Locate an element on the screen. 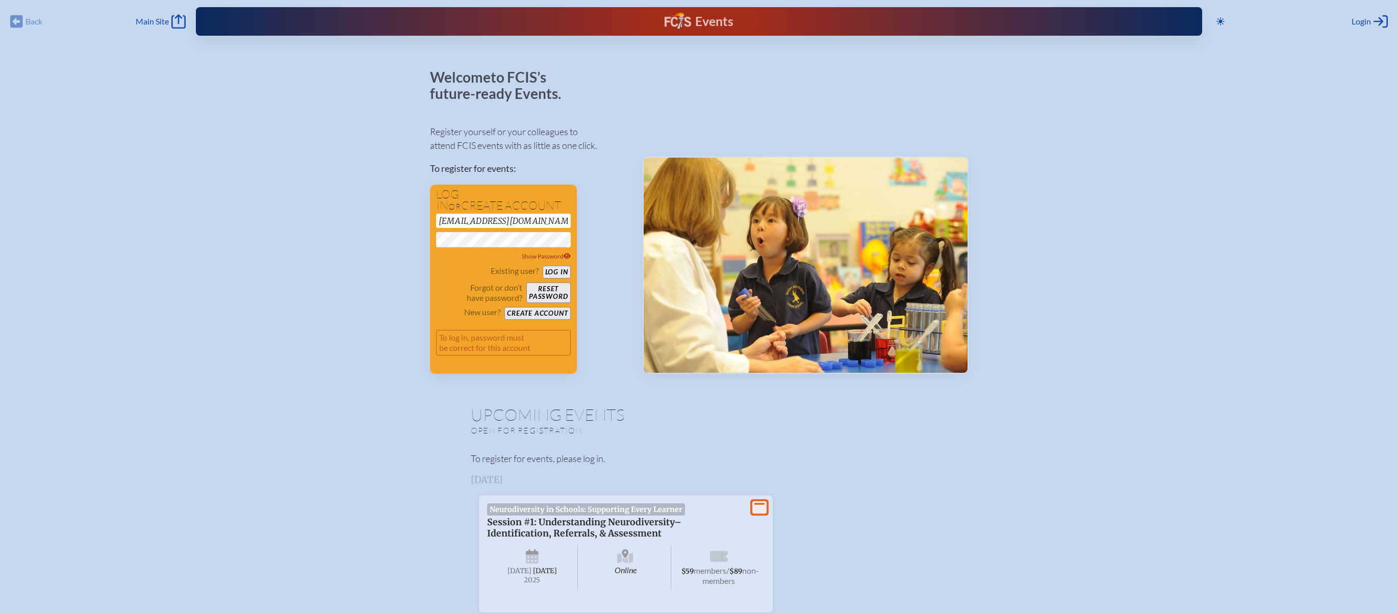  span: Login is located at coordinates (1361, 21).